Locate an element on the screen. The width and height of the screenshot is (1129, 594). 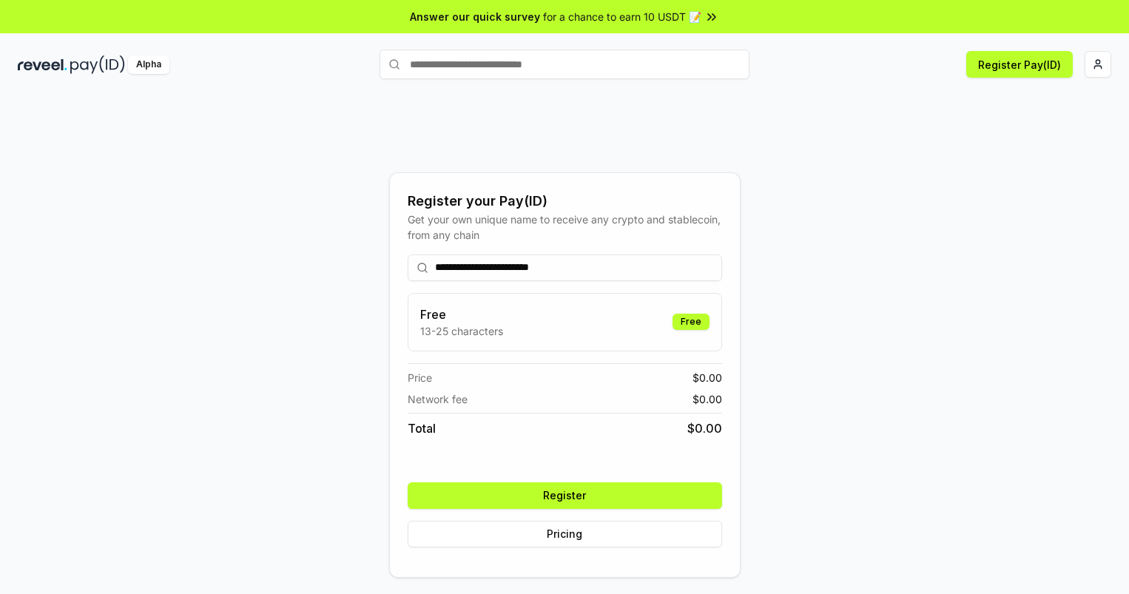
div: Free is located at coordinates (691, 322).